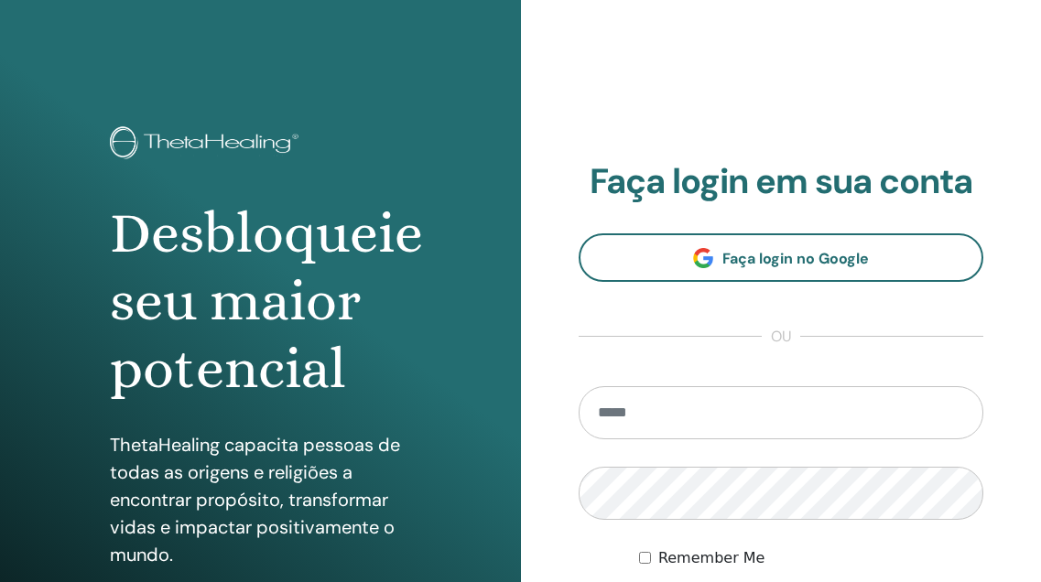 This screenshot has height=582, width=1041. What do you see at coordinates (796, 258) in the screenshot?
I see `span: Faça login no Google` at bounding box center [796, 258].